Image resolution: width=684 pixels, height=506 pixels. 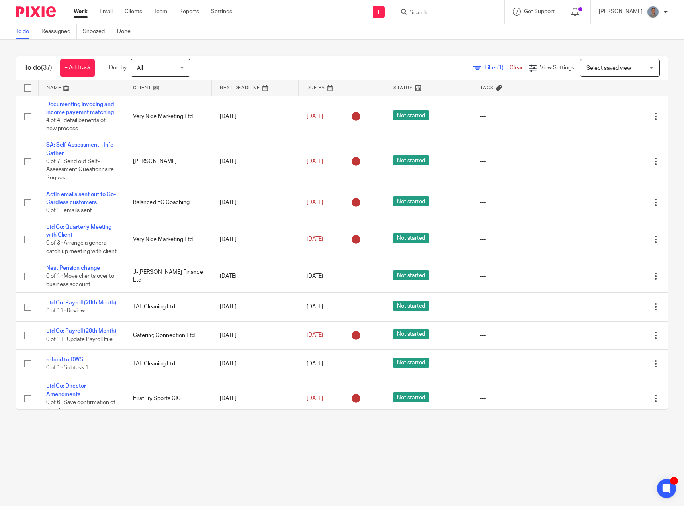 I want to click on a: Clients, so click(x=133, y=12).